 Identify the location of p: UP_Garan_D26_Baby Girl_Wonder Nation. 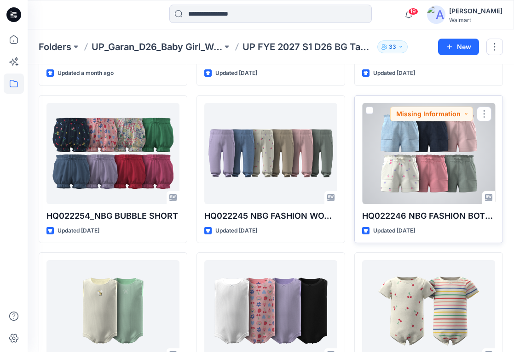
(157, 47).